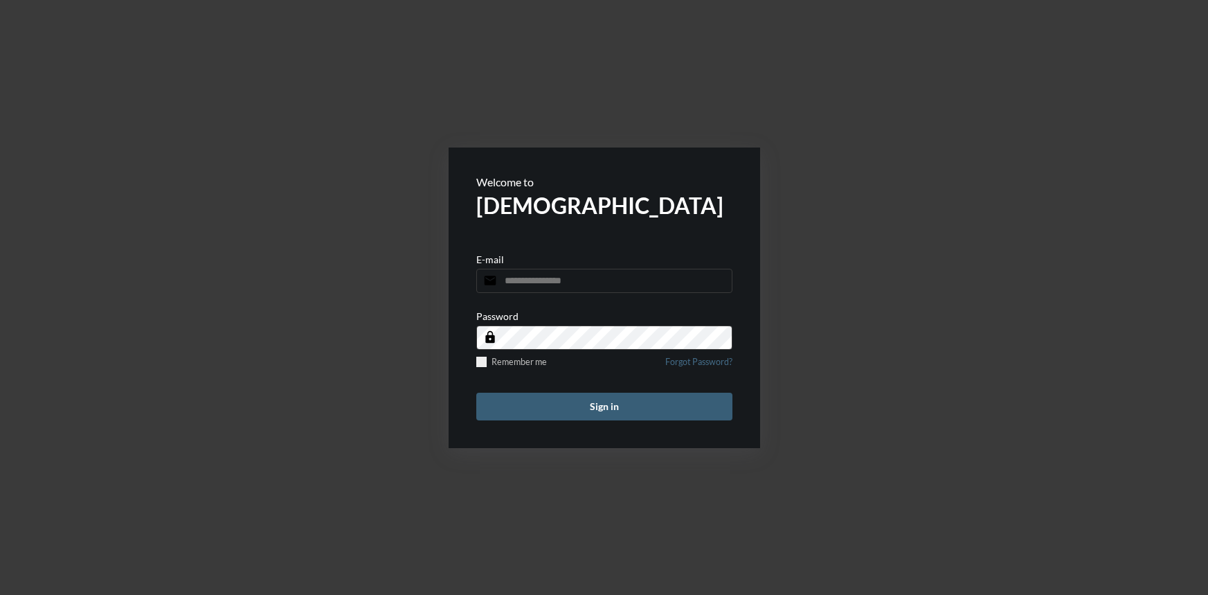 The height and width of the screenshot is (595, 1208). What do you see at coordinates (604, 181) in the screenshot?
I see `p: Welcome to` at bounding box center [604, 181].